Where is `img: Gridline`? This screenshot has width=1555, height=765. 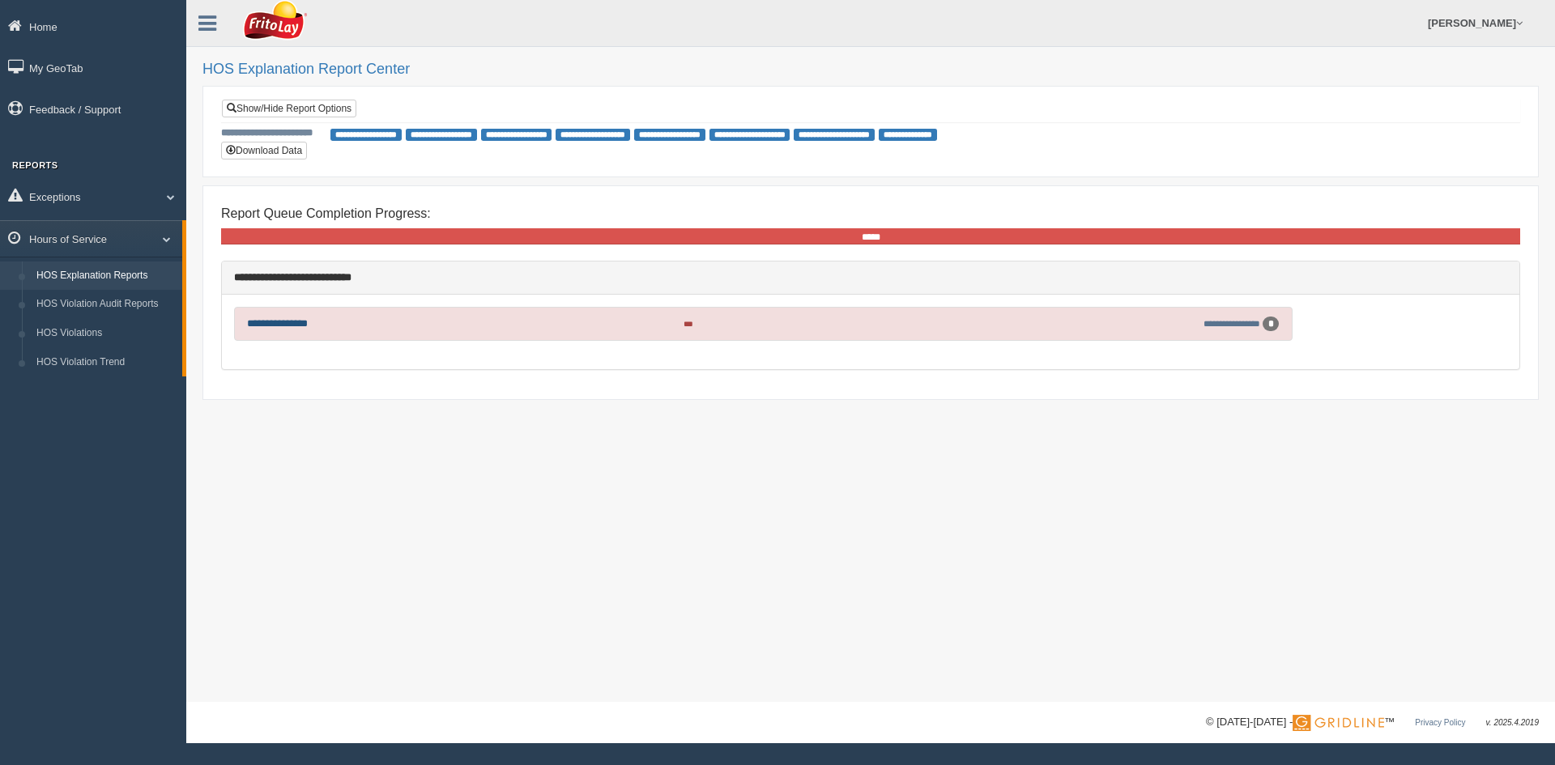 img: Gridline is located at coordinates (1338, 723).